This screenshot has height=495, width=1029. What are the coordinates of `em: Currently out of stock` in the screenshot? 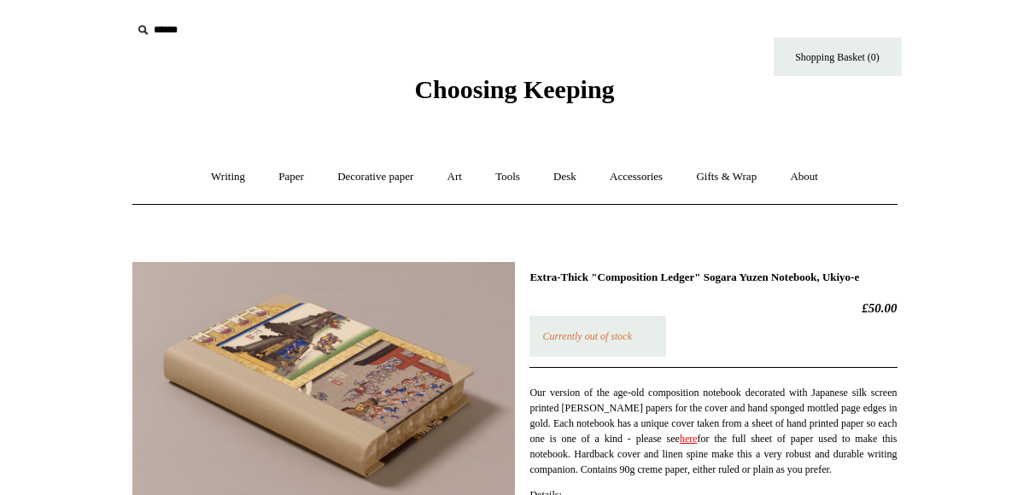 It's located at (587, 337).